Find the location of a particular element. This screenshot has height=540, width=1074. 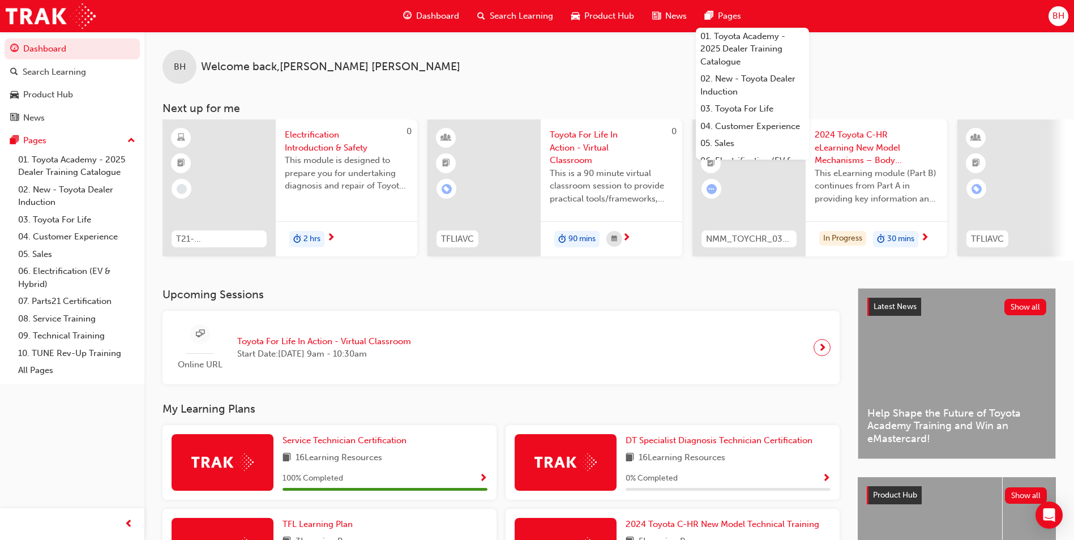

span: TFL Learning Plan is located at coordinates (318, 524).